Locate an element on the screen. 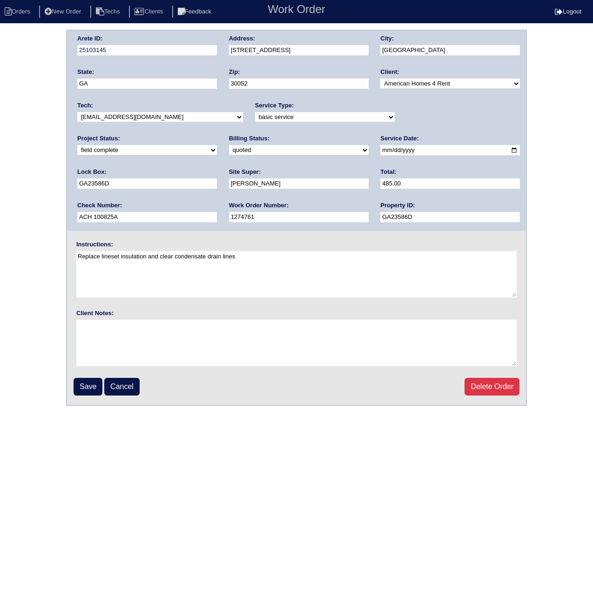 Image resolution: width=593 pixels, height=607 pixels. label: Billing Status: is located at coordinates (249, 139).